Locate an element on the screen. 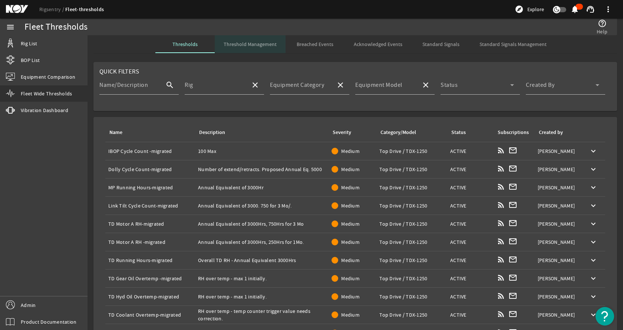 The image size is (623, 330). div: TD Running Hours-migrated is located at coordinates (150, 260).